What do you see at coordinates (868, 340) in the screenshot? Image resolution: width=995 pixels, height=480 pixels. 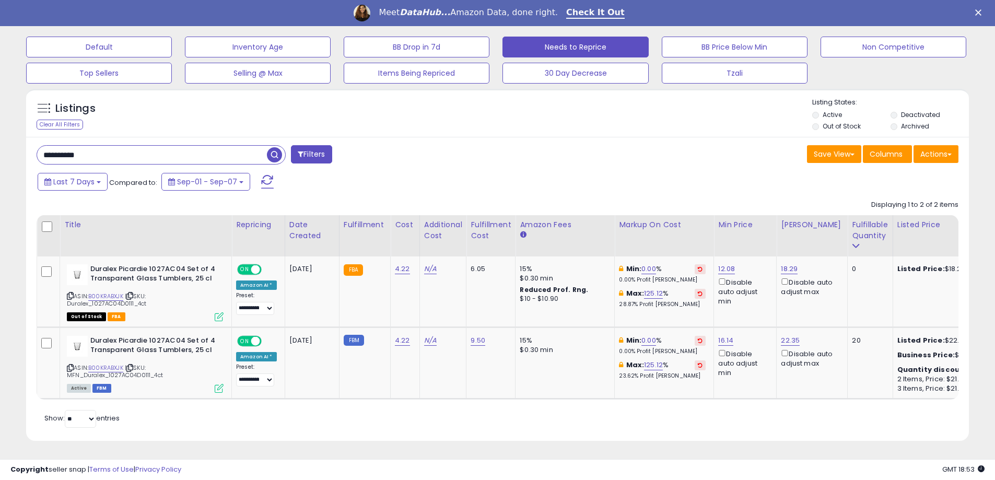 I see `div: 20` at bounding box center [868, 340].